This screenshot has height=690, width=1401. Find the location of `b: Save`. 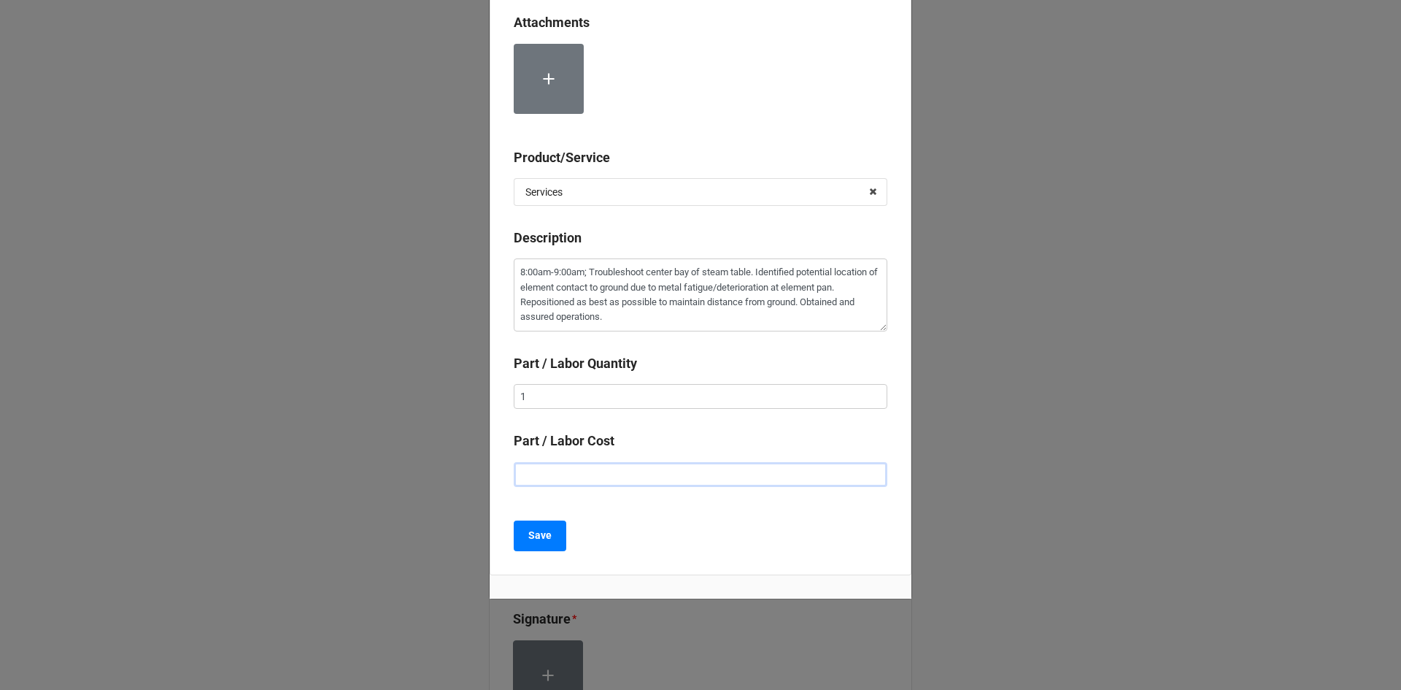

b: Save is located at coordinates (540, 535).